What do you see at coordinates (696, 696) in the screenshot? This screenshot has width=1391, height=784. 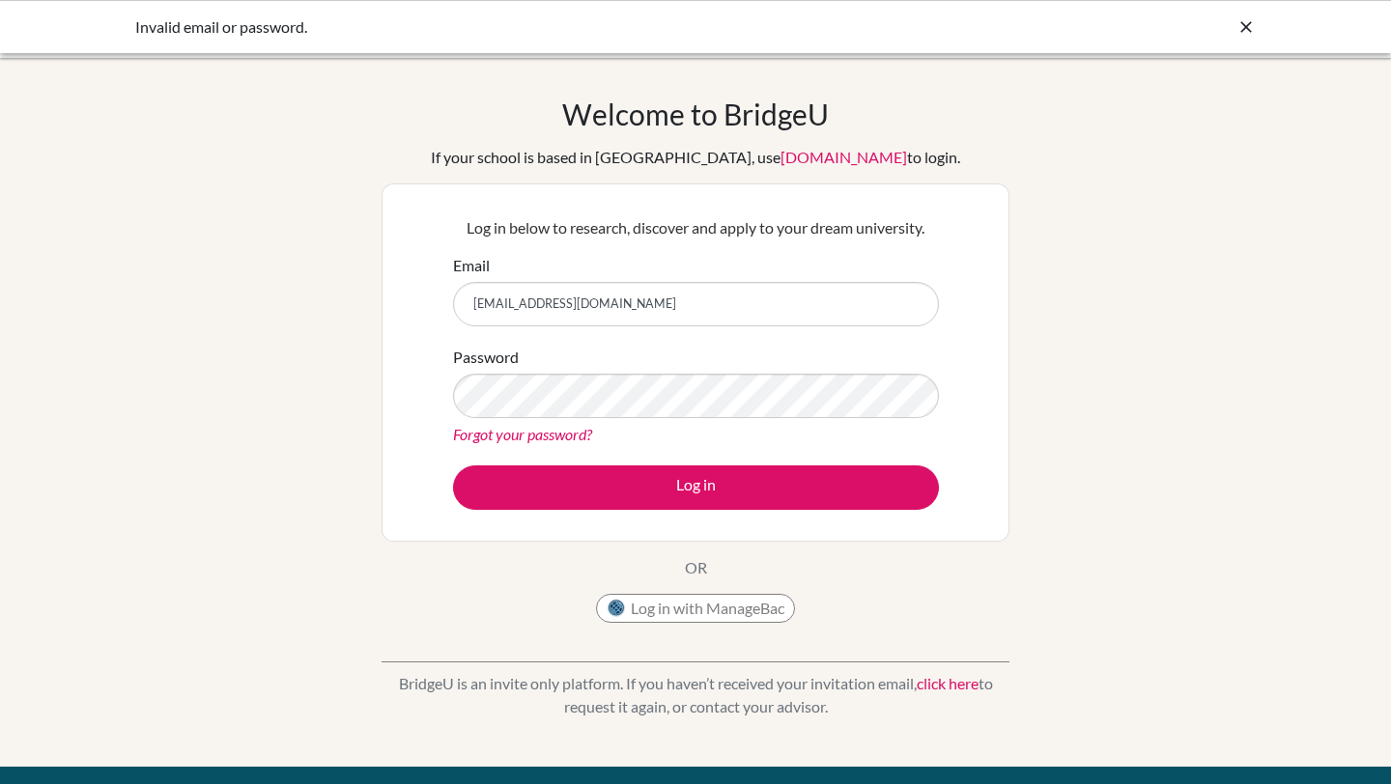 I see `p: BridgeU is an invite only platform. If you haven’t received your invitation email, to request it ...` at bounding box center [696, 696].